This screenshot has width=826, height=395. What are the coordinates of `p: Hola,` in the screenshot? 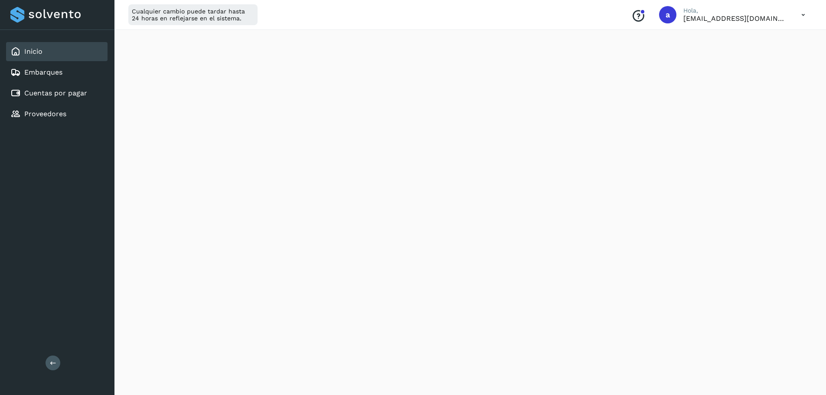 It's located at (735, 10).